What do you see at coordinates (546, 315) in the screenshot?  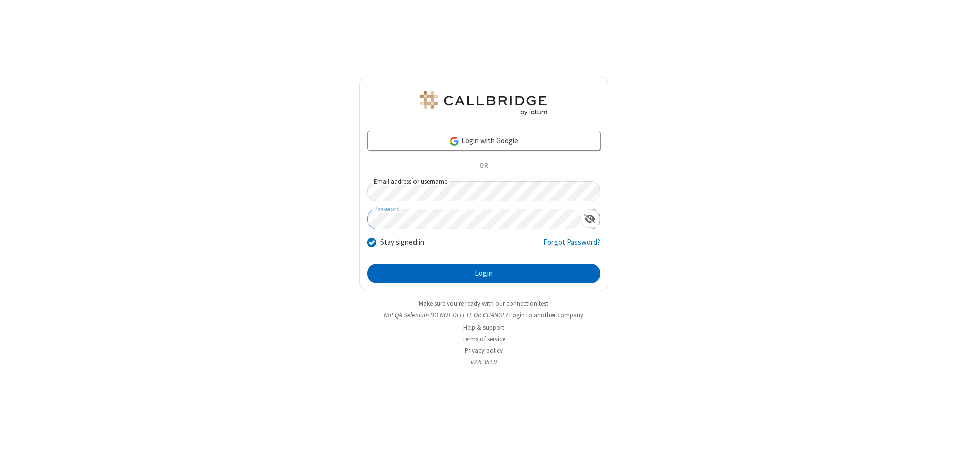 I see `button: Login to another company` at bounding box center [546, 315].